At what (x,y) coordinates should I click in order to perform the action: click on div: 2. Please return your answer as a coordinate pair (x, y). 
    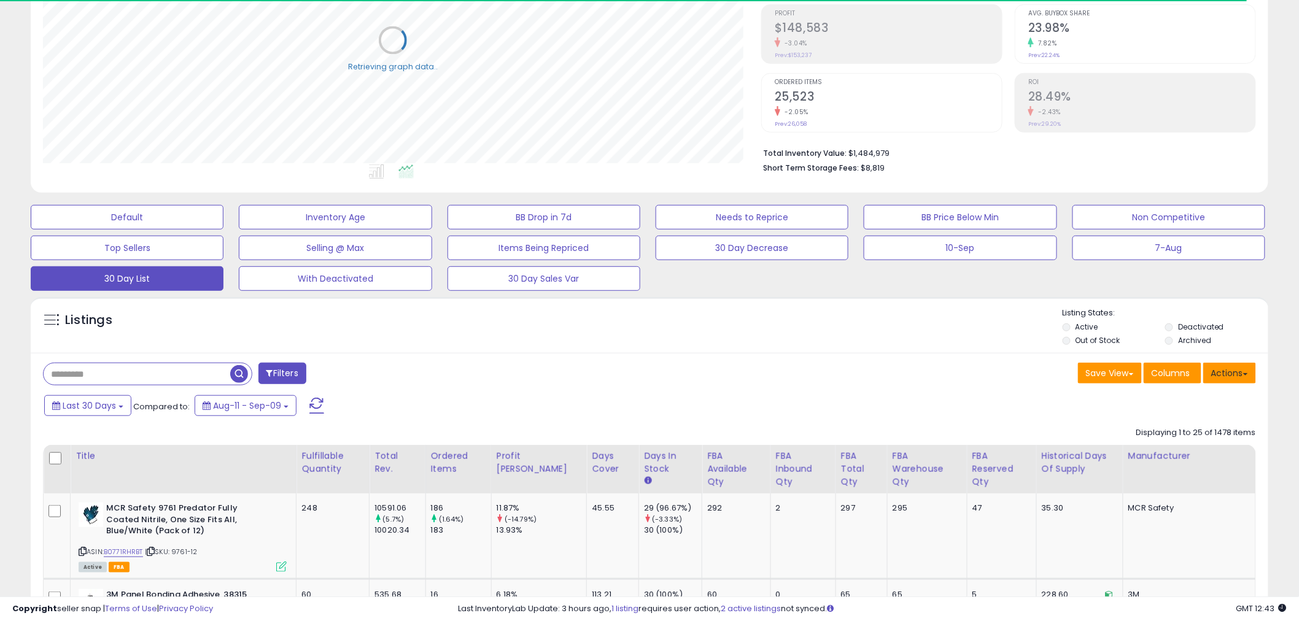
    Looking at the image, I should click on (801, 508).